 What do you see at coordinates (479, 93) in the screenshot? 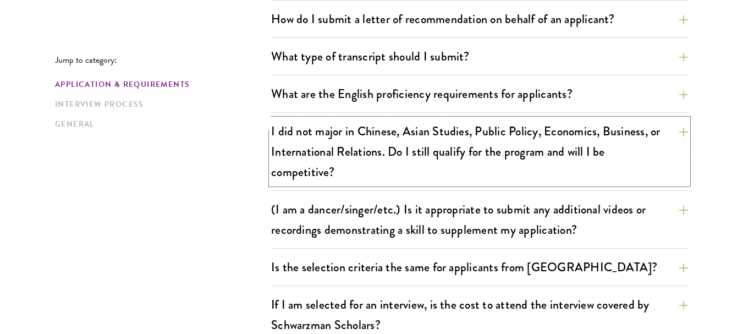
I see `button: What are the English proficiency requirements for applicants?` at bounding box center [479, 93].